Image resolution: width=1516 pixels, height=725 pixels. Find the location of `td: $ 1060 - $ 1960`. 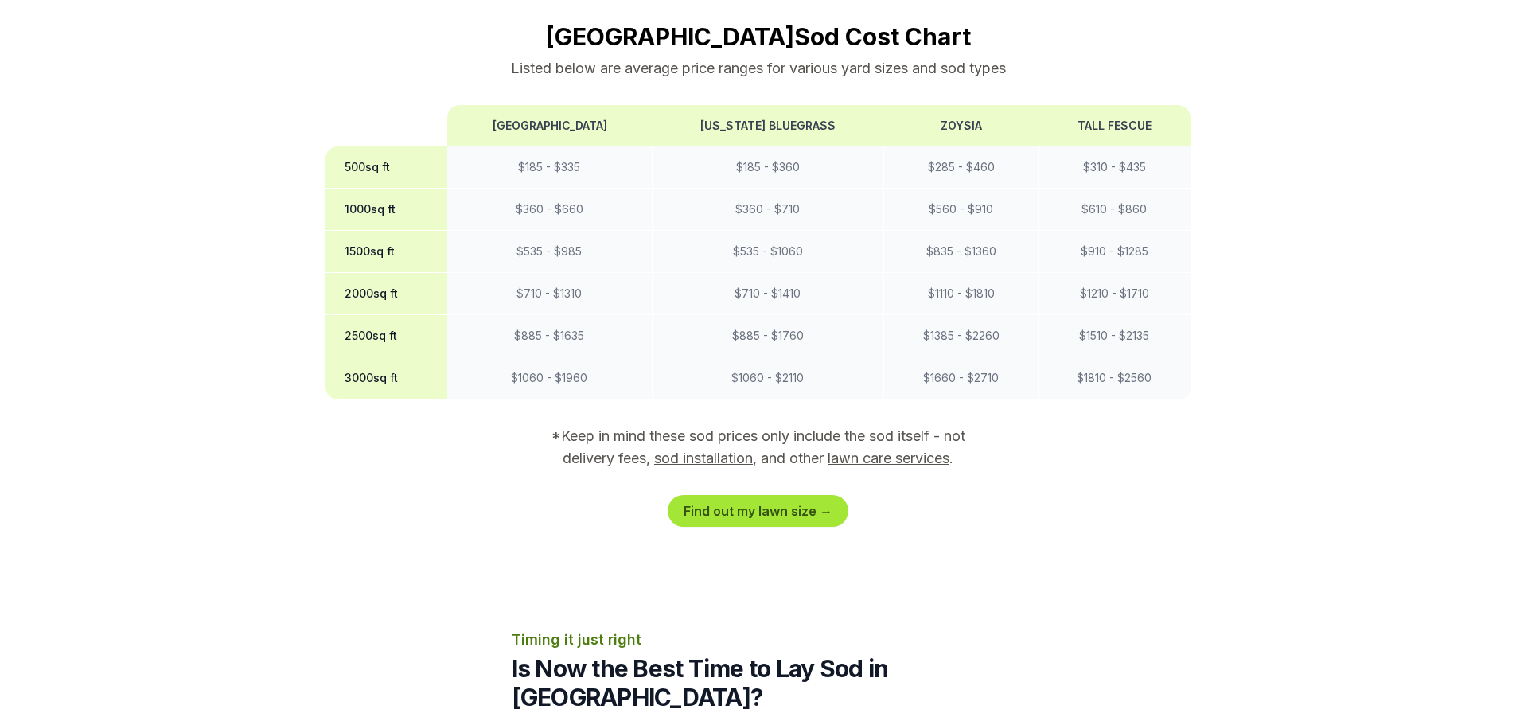

td: $ 1060 - $ 1960 is located at coordinates (549, 378).